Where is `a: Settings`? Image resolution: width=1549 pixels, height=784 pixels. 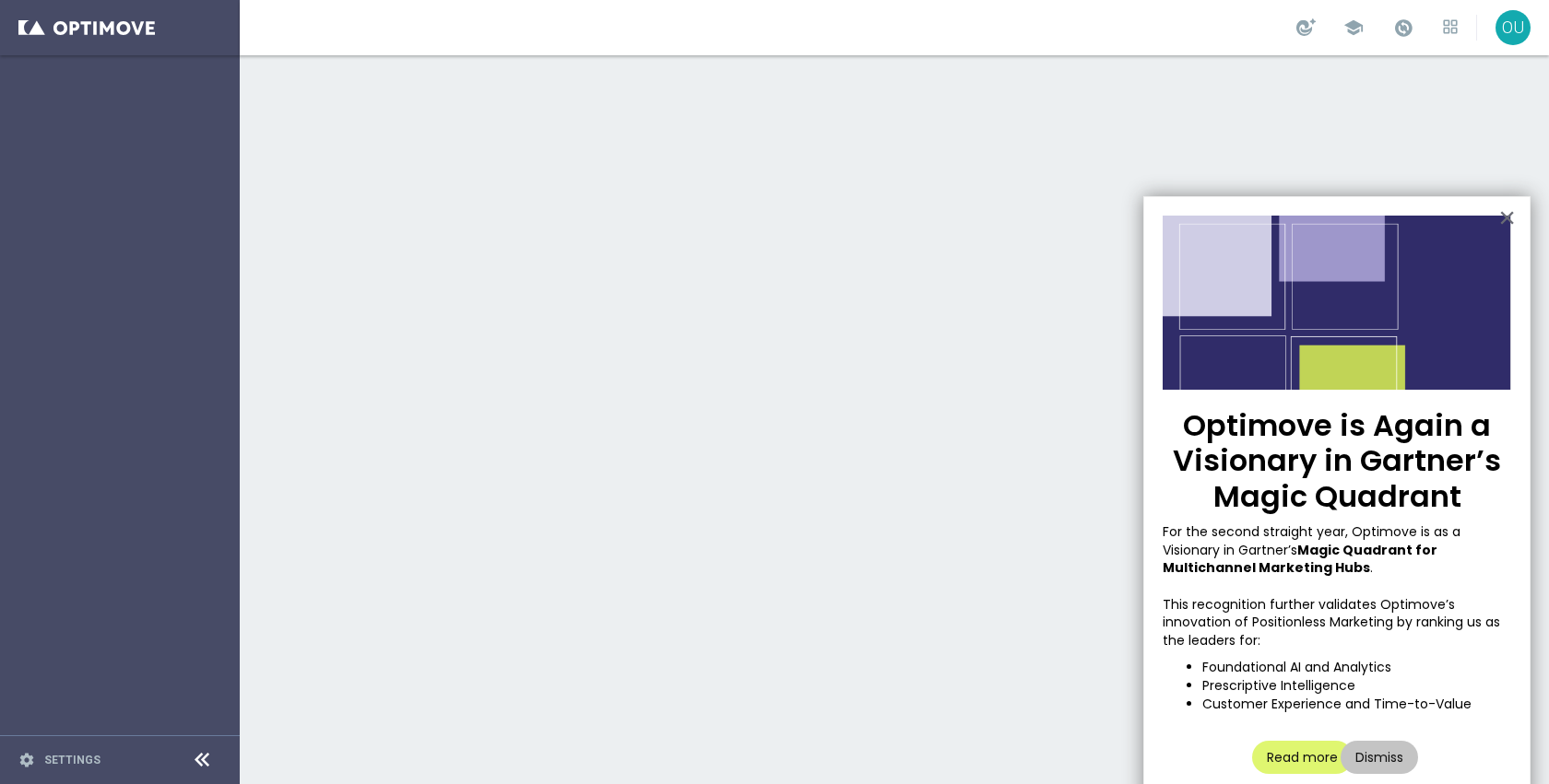
a: Settings is located at coordinates (72, 760).